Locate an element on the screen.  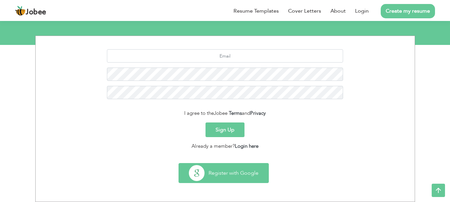
a: Login here is located at coordinates (246, 146).